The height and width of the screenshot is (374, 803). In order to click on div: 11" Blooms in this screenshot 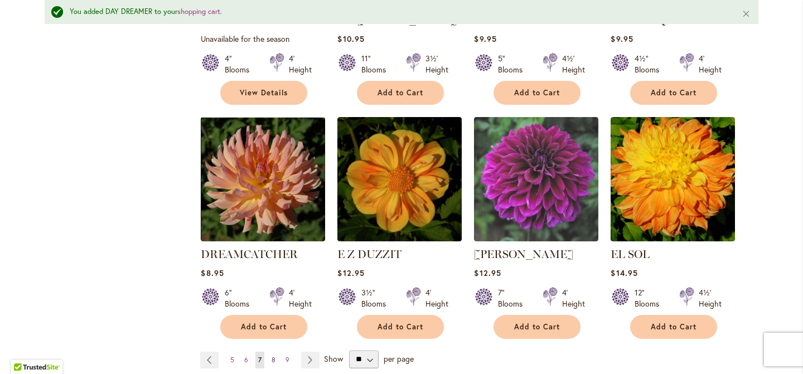, I will do `click(377, 64)`.